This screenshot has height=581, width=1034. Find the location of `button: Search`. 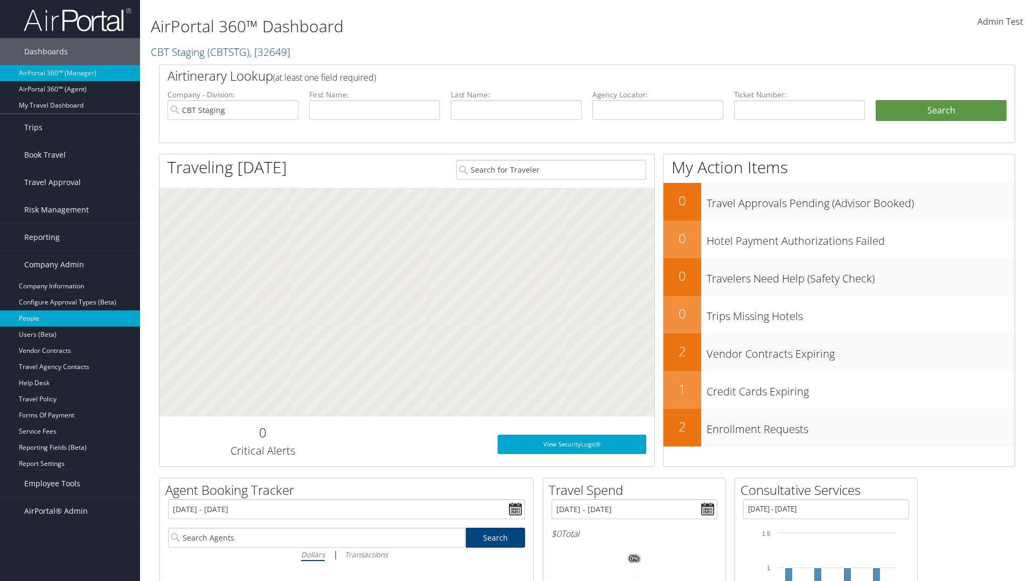

button: Search is located at coordinates (940, 111).